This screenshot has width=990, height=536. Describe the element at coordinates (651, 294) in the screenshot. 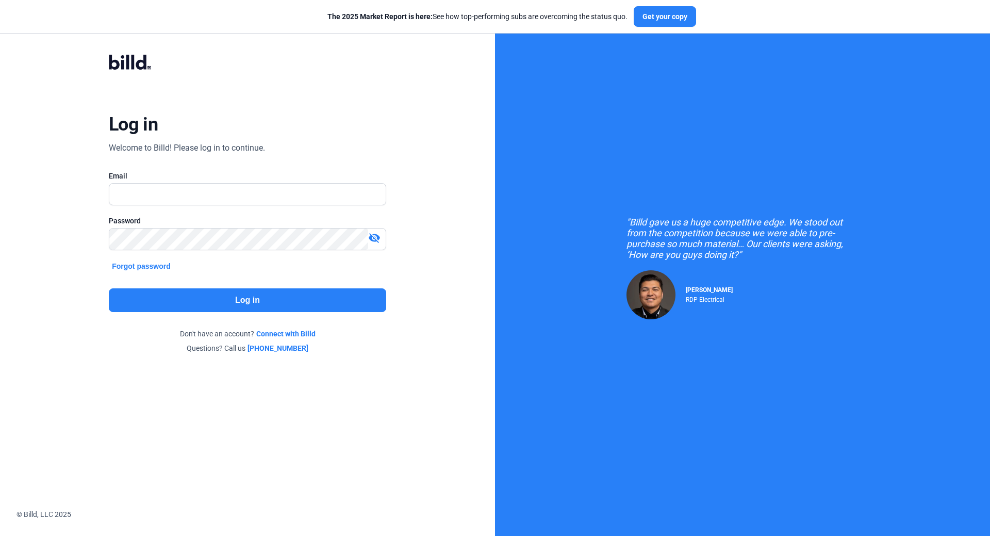

I see `img: Raul Pacheco` at that location.